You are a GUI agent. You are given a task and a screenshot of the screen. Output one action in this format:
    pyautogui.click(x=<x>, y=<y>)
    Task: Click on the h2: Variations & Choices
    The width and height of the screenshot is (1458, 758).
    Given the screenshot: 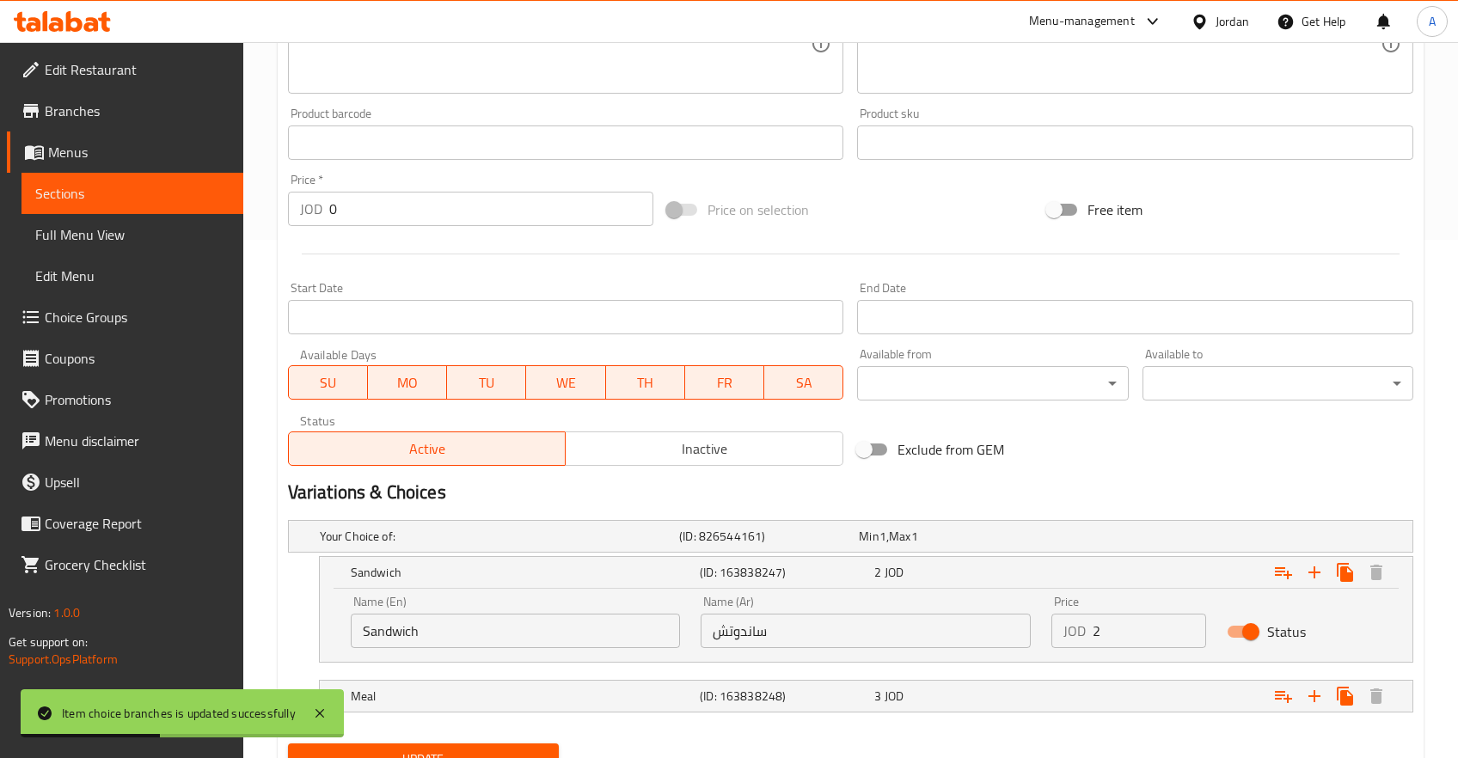 What is the action you would take?
    pyautogui.click(x=850, y=493)
    